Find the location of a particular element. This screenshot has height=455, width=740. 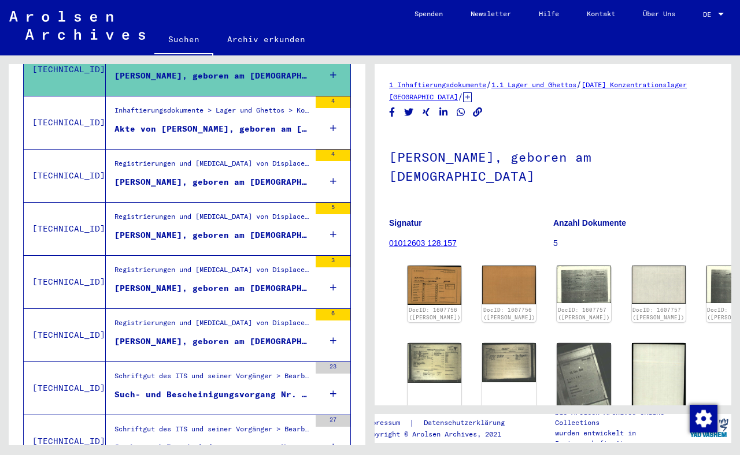

p: 5 is located at coordinates (635, 243).